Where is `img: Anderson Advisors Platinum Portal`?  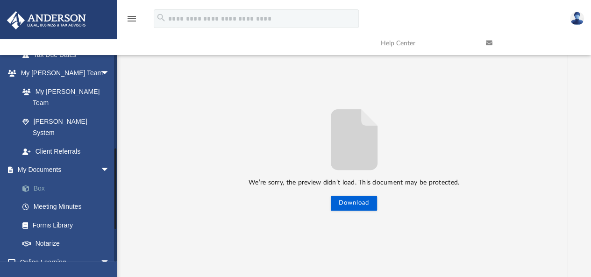 img: Anderson Advisors Platinum Portal is located at coordinates (46, 20).